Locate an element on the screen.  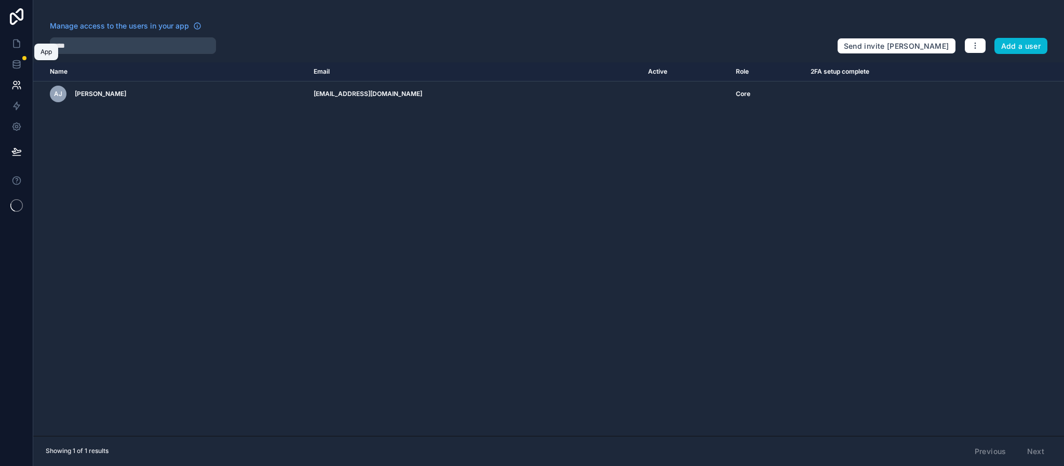
button: Add a user is located at coordinates (1021, 46).